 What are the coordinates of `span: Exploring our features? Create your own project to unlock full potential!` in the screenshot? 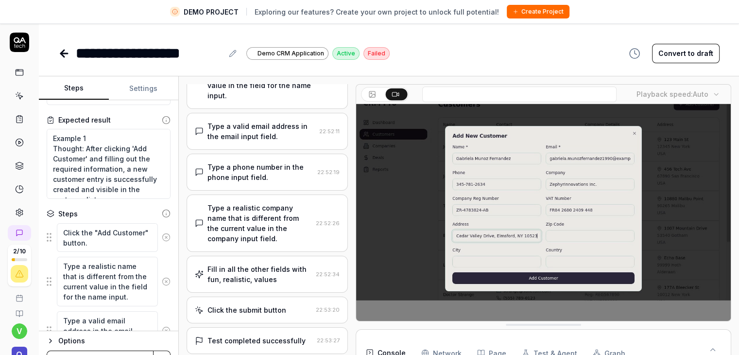 It's located at (377, 12).